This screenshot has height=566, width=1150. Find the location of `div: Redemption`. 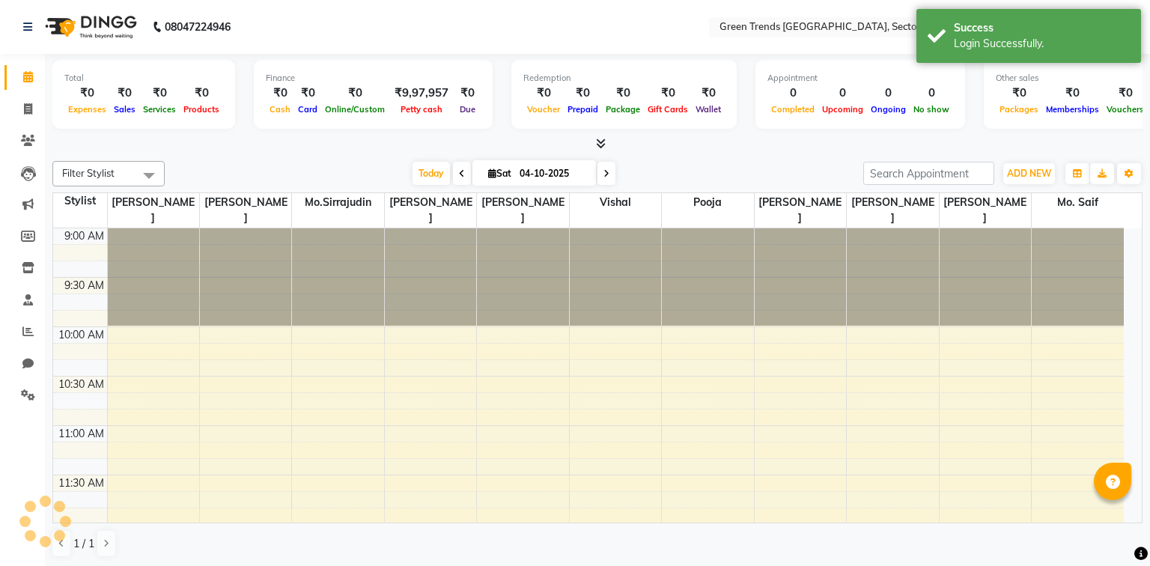

div: Redemption is located at coordinates (624, 78).